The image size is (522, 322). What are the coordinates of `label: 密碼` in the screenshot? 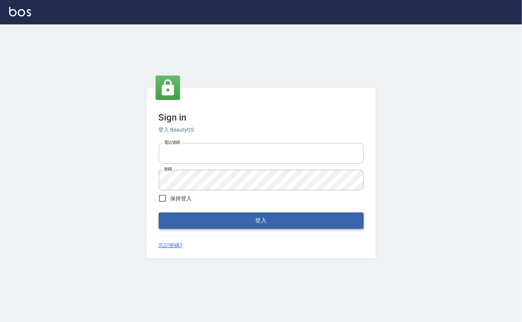 It's located at (168, 169).